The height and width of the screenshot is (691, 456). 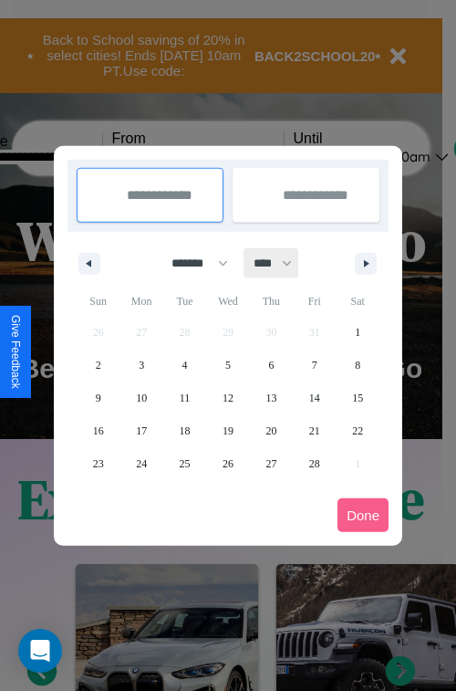 I want to click on span: 6, so click(x=271, y=365).